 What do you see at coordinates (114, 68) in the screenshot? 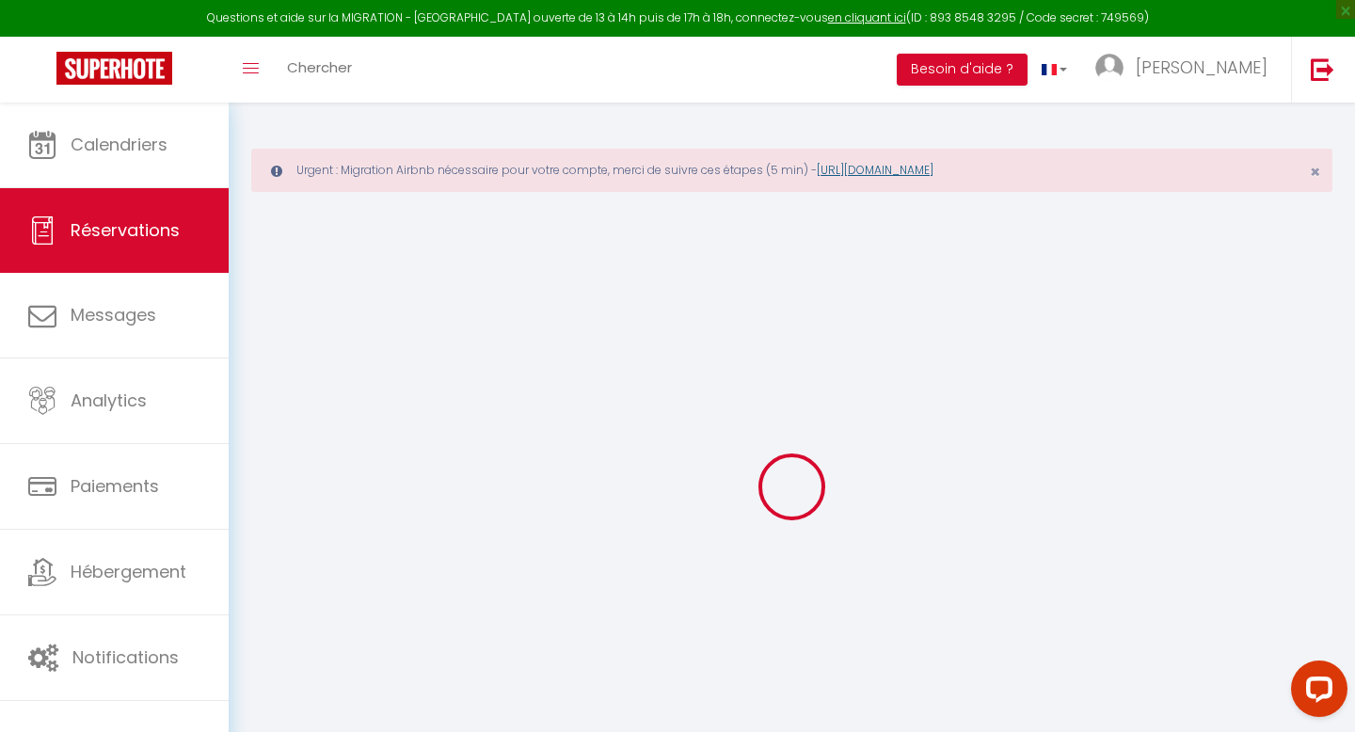
I see `img: Super Booking` at bounding box center [114, 68].